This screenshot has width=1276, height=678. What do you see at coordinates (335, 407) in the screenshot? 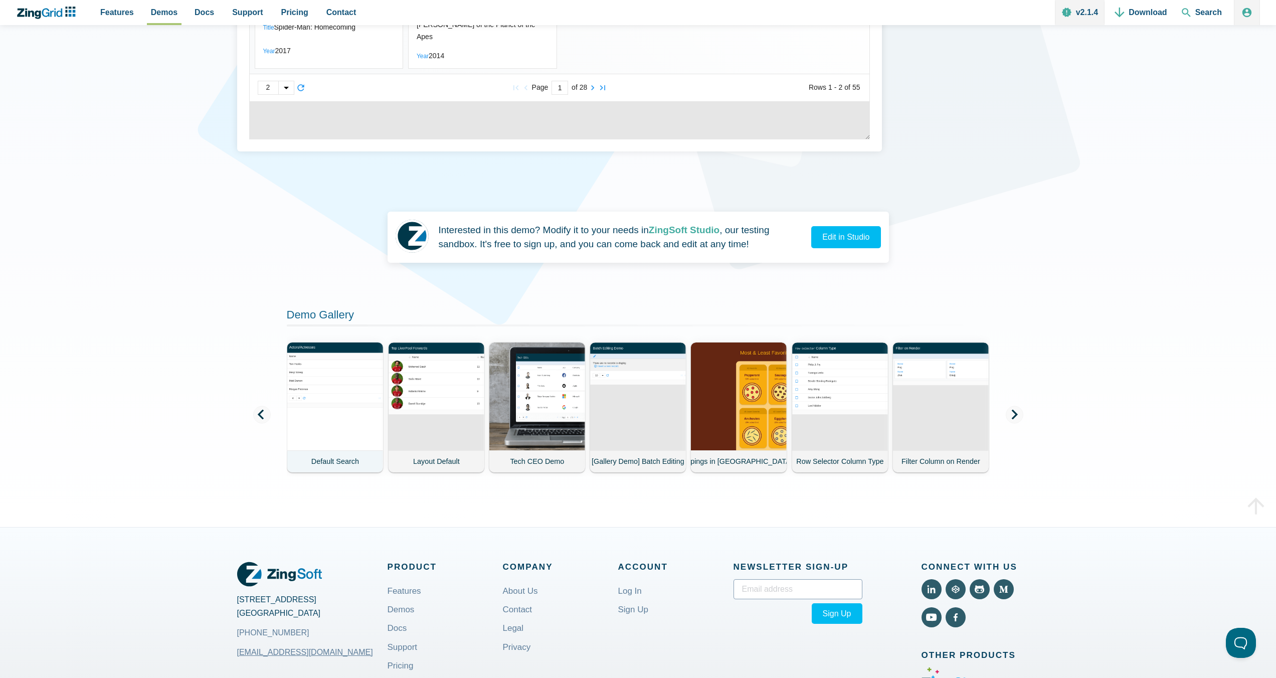
I see `a: Default Search` at bounding box center [335, 407].